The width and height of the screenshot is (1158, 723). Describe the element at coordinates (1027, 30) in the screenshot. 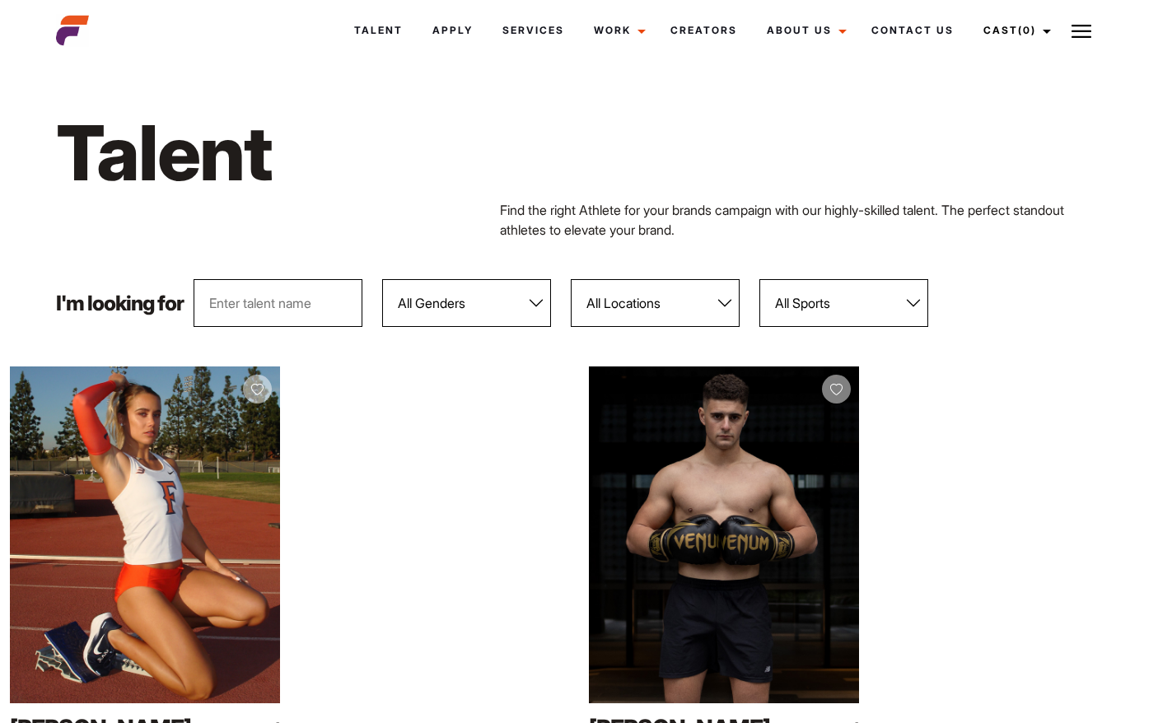

I see `span: (0)` at that location.